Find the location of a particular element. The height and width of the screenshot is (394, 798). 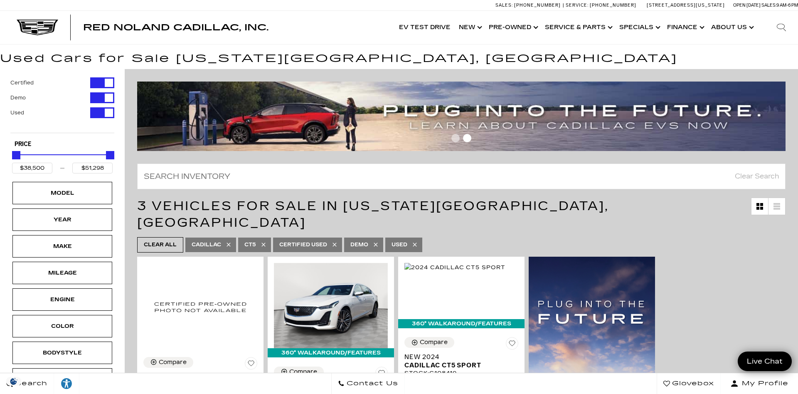

span: Certified Used is located at coordinates (303, 245).